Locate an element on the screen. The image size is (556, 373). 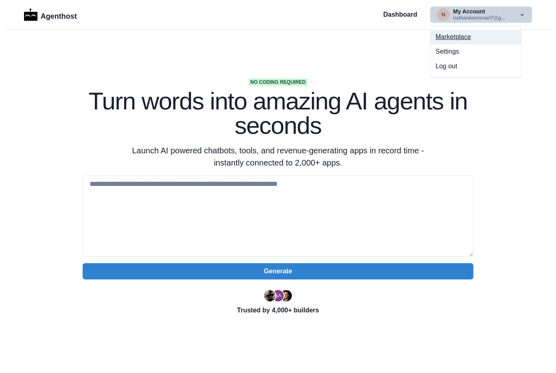
img: Ryan Florence is located at coordinates (270, 296).